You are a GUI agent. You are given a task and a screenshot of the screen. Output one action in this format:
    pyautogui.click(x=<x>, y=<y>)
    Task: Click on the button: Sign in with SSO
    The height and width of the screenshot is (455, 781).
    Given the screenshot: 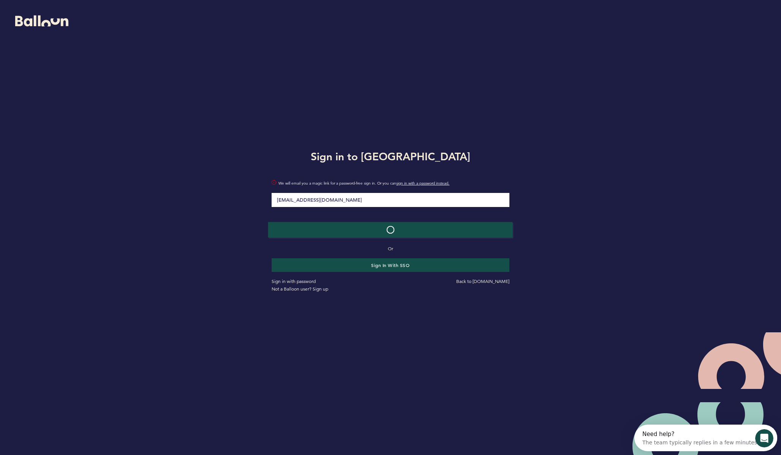 What is the action you would take?
    pyautogui.click(x=390, y=265)
    